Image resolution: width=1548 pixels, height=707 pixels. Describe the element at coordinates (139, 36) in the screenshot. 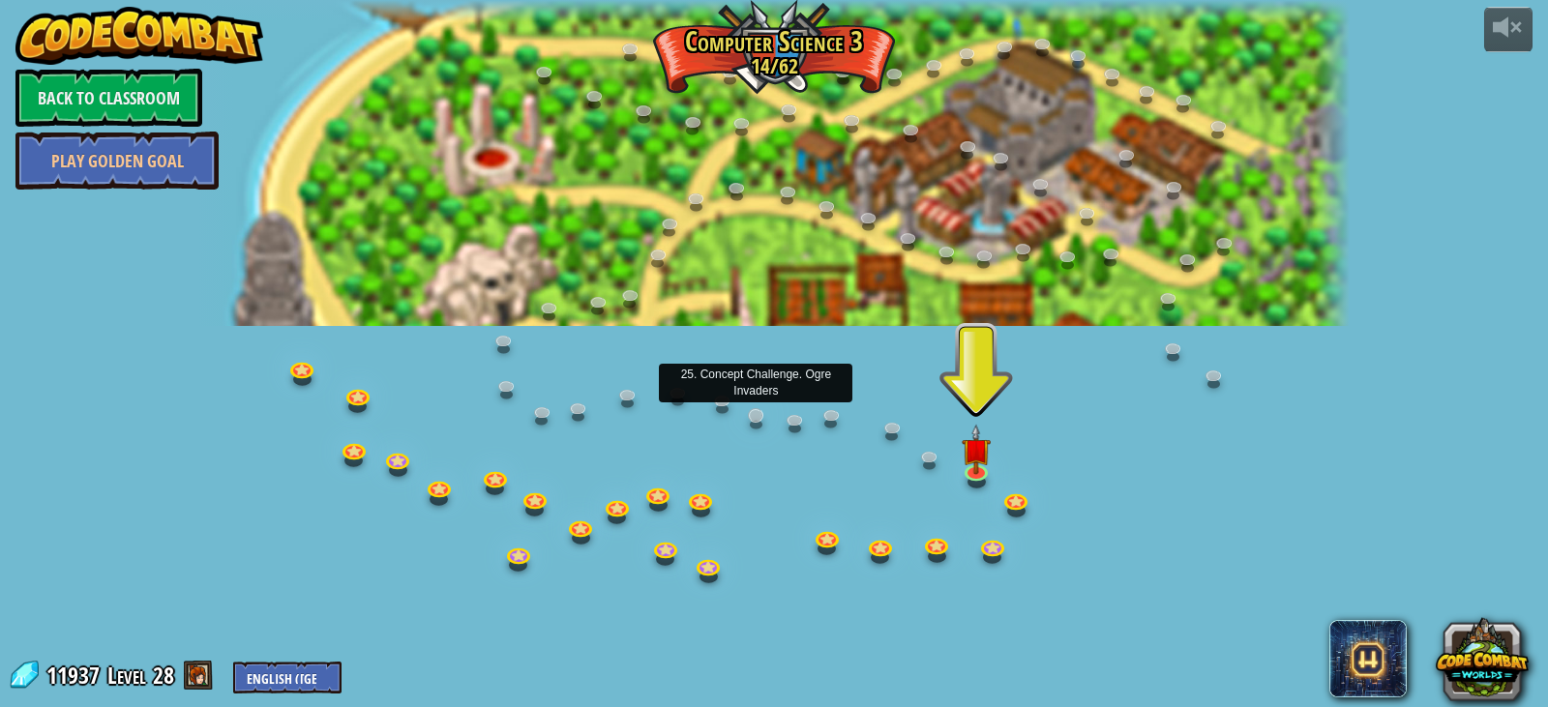

I see `img: CodeCombat - Learn how to code by playing a game` at that location.